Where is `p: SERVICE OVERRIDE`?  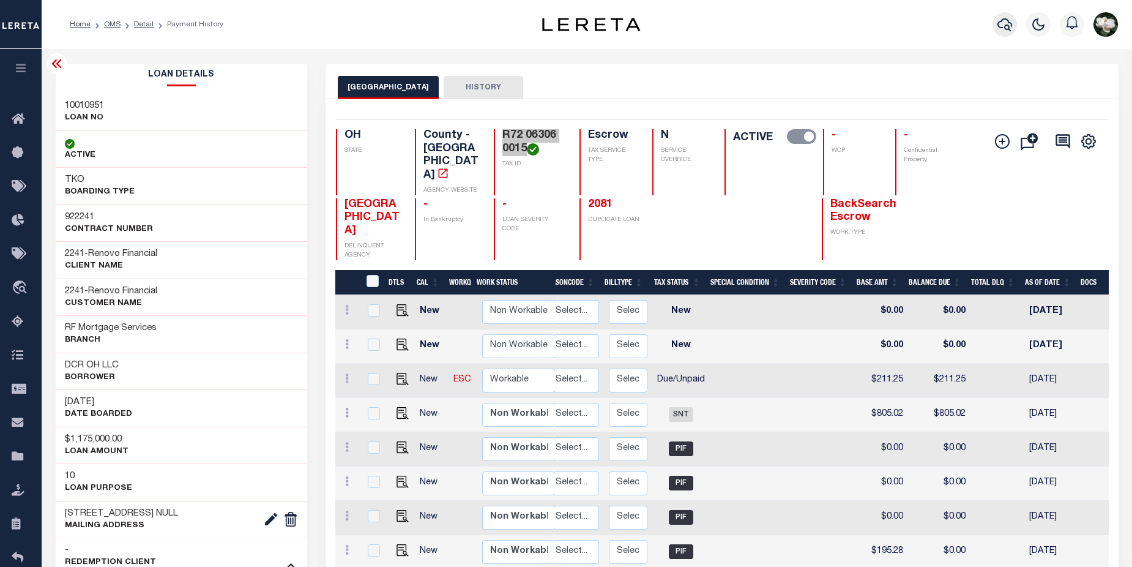
p: SERVICE OVERRIDE is located at coordinates (686, 155).